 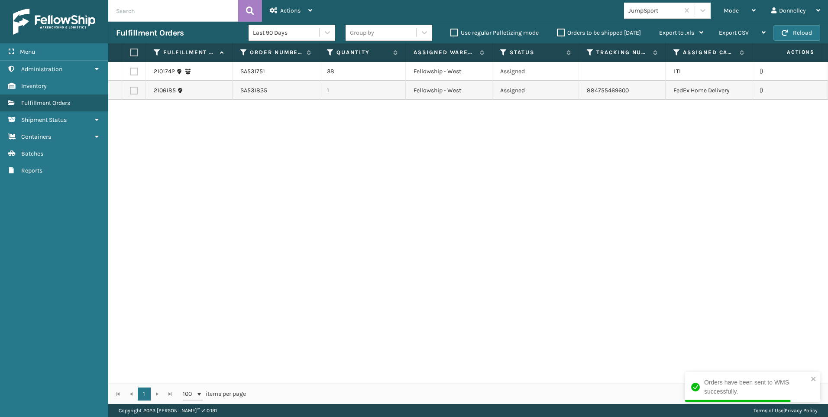 What do you see at coordinates (733, 32) in the screenshot?
I see `span: Export CSV` at bounding box center [733, 32].